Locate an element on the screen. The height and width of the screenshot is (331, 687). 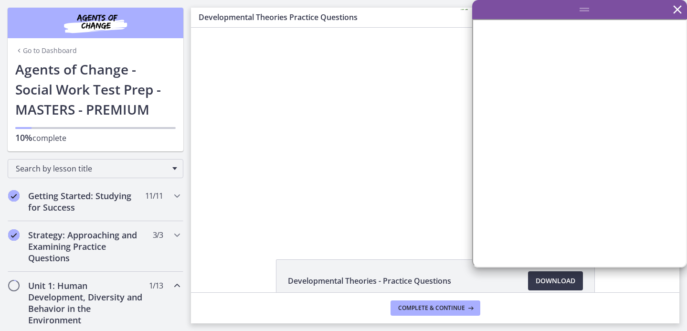
div: Search by lesson title is located at coordinates (95, 168).